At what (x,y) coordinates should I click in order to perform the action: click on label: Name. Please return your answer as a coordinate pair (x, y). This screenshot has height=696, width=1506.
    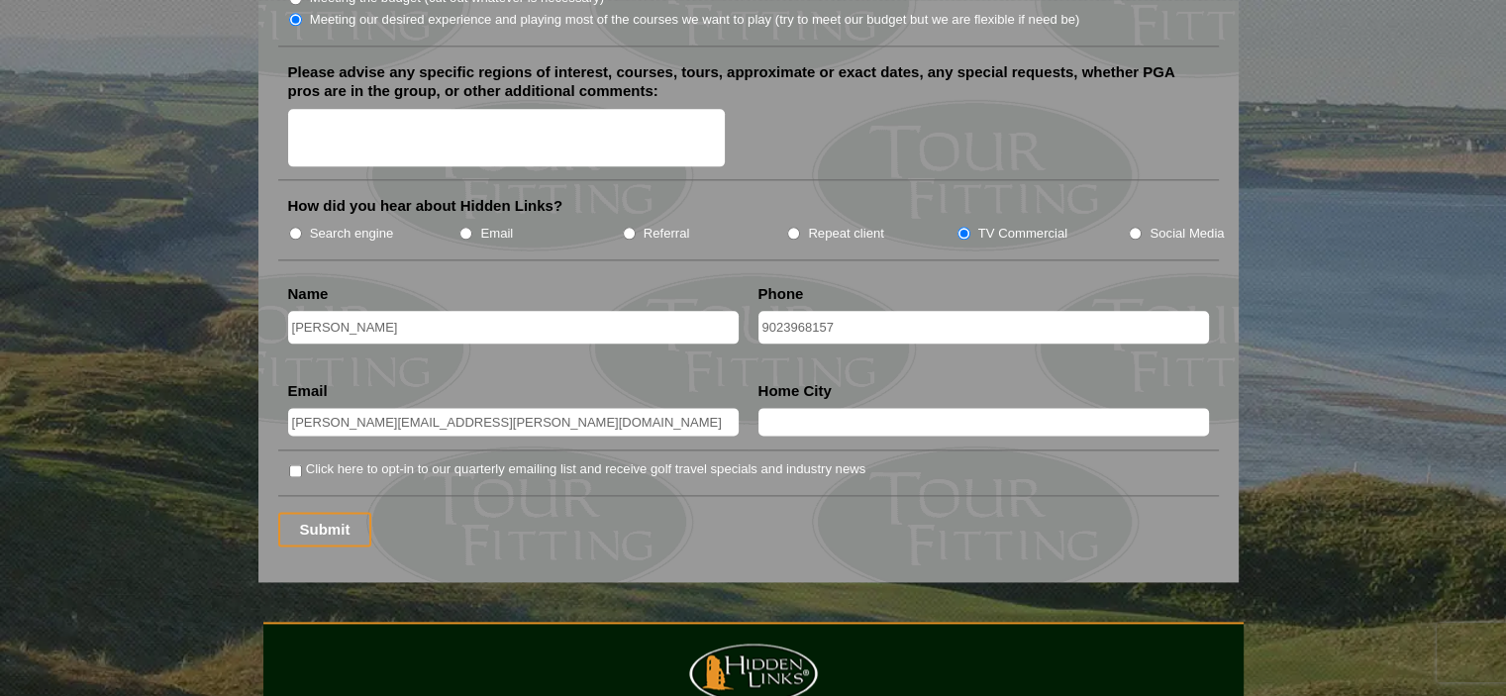
    Looking at the image, I should click on (308, 294).